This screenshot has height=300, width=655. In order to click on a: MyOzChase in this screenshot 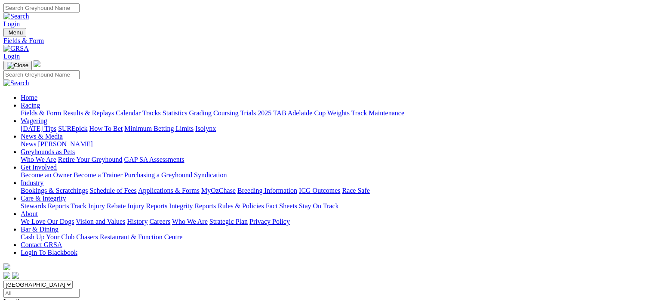, I will do `click(218, 190)`.